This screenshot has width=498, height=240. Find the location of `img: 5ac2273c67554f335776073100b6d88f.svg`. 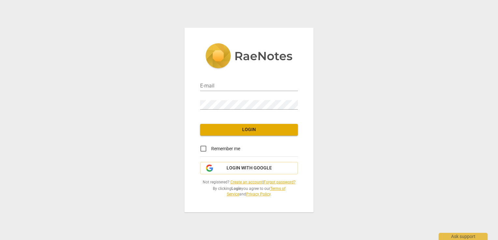

img: 5ac2273c67554f335776073100b6d88f.svg is located at coordinates (249, 57).